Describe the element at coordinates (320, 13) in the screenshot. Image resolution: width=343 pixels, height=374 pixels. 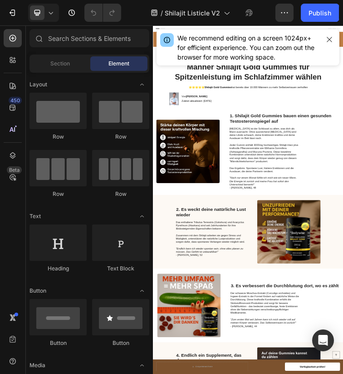
I see `button: Publish` at that location.